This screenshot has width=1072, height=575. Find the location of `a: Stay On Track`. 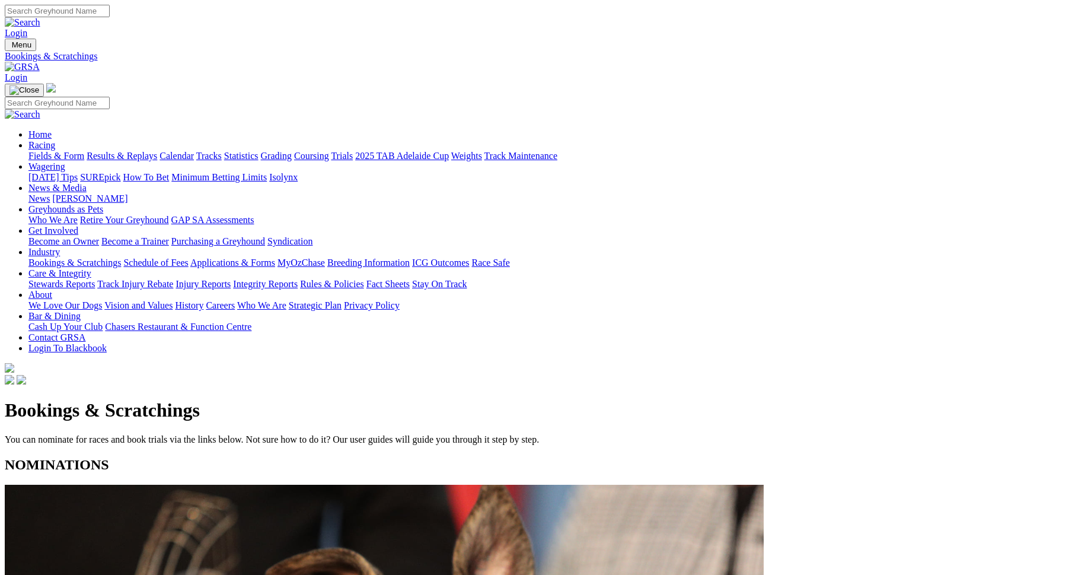

a: Stay On Track is located at coordinates (439, 284).